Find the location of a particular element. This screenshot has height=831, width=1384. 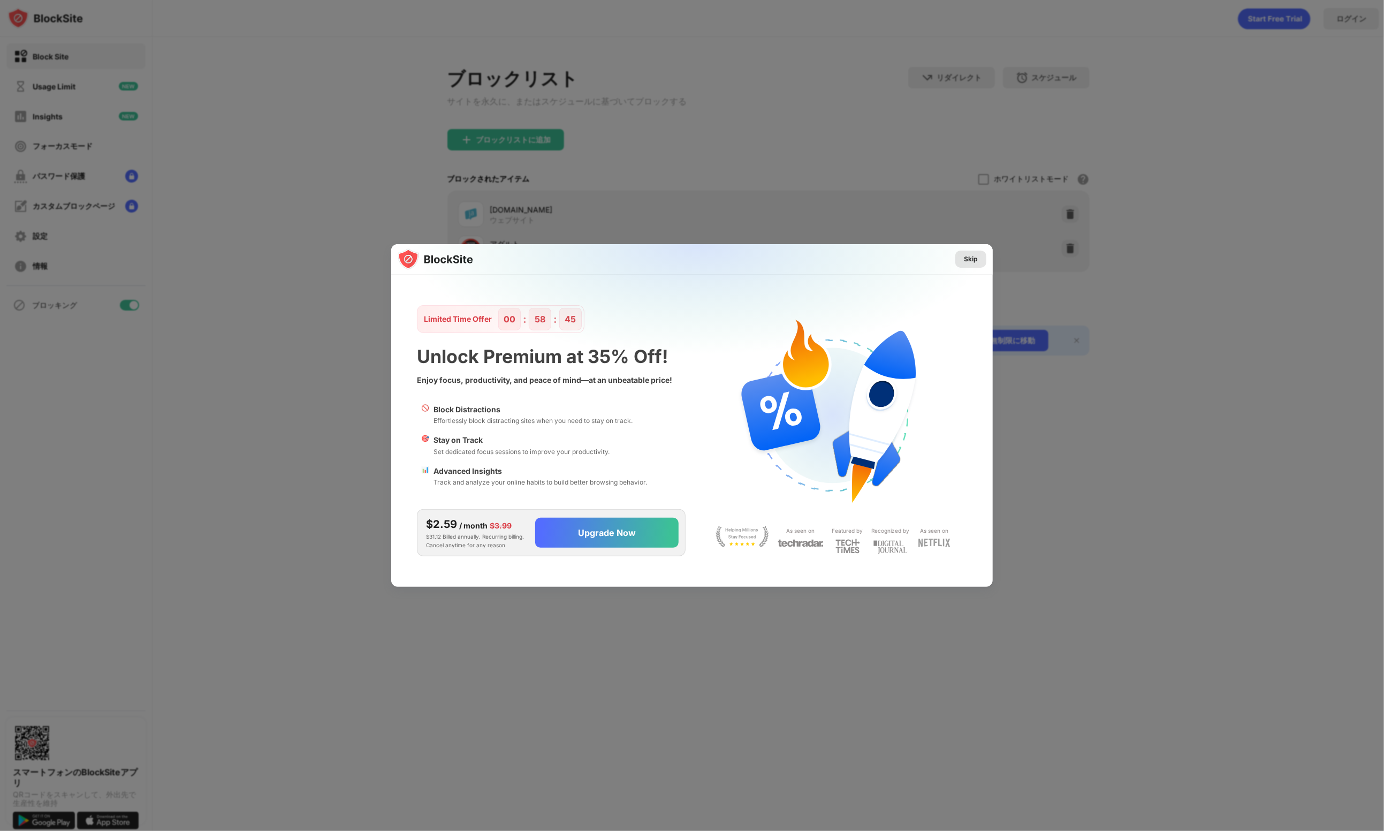

div: Skip is located at coordinates (971, 259).